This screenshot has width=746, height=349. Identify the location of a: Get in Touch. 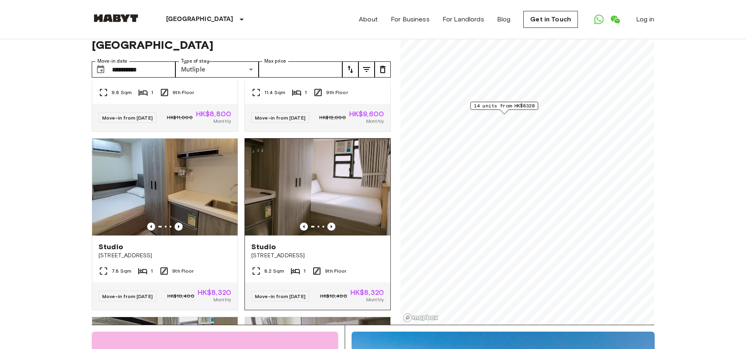
(551, 19).